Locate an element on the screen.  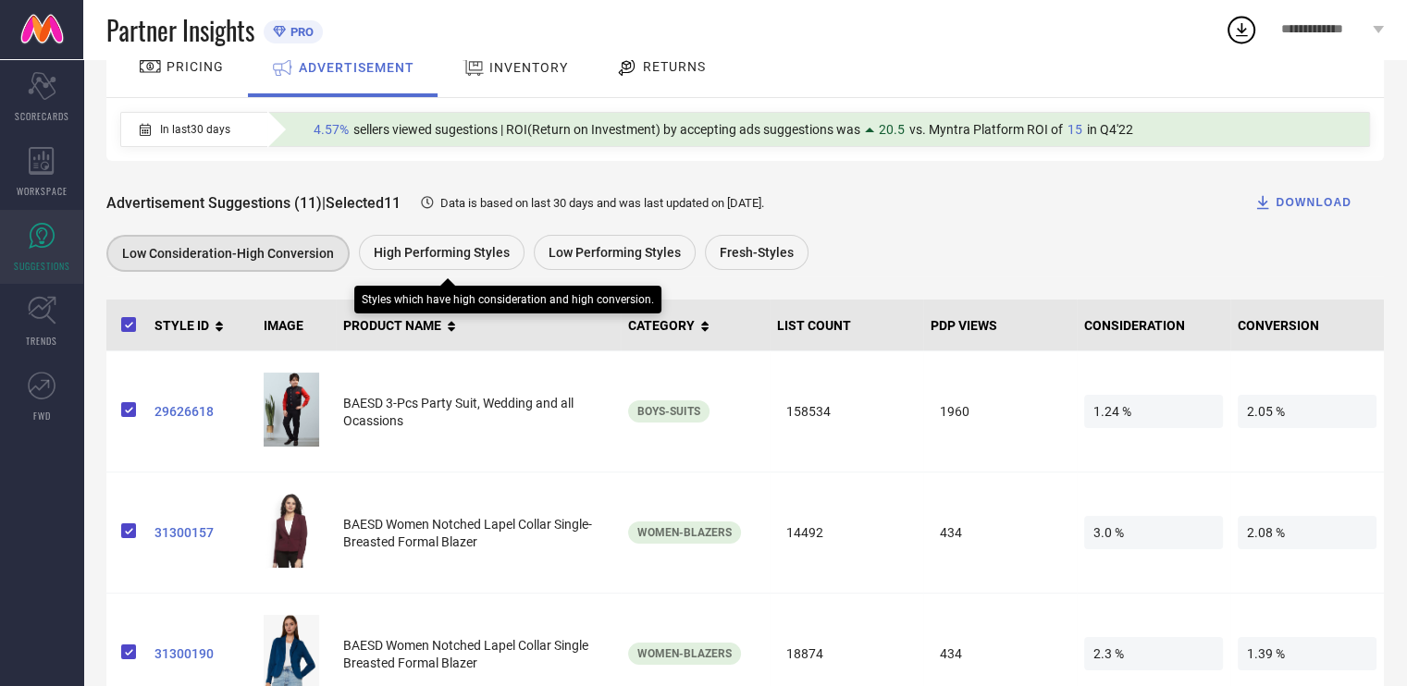
div: Percentage of sellers who have viewed suggestions for the current Insight Type is located at coordinates (723, 129).